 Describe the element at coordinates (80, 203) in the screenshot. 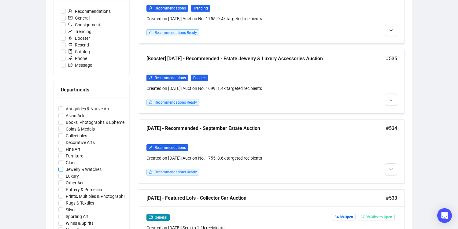

I see `span: Rugs & Textiles` at that location.